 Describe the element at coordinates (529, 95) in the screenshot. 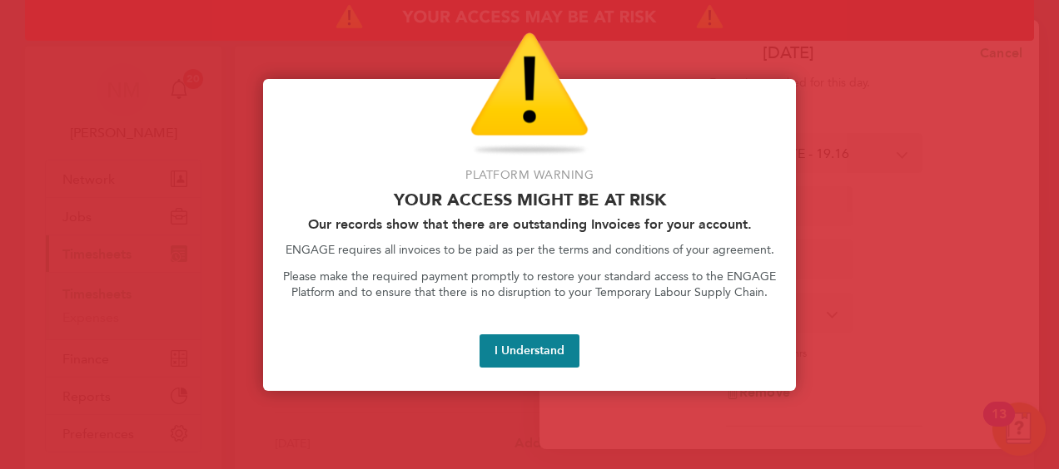

I see `img: Warning Icon` at that location.